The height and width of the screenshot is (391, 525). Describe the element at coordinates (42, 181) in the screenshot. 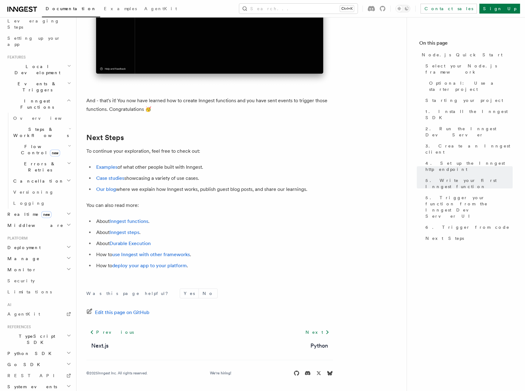

I see `button: Cancellation` at that location.